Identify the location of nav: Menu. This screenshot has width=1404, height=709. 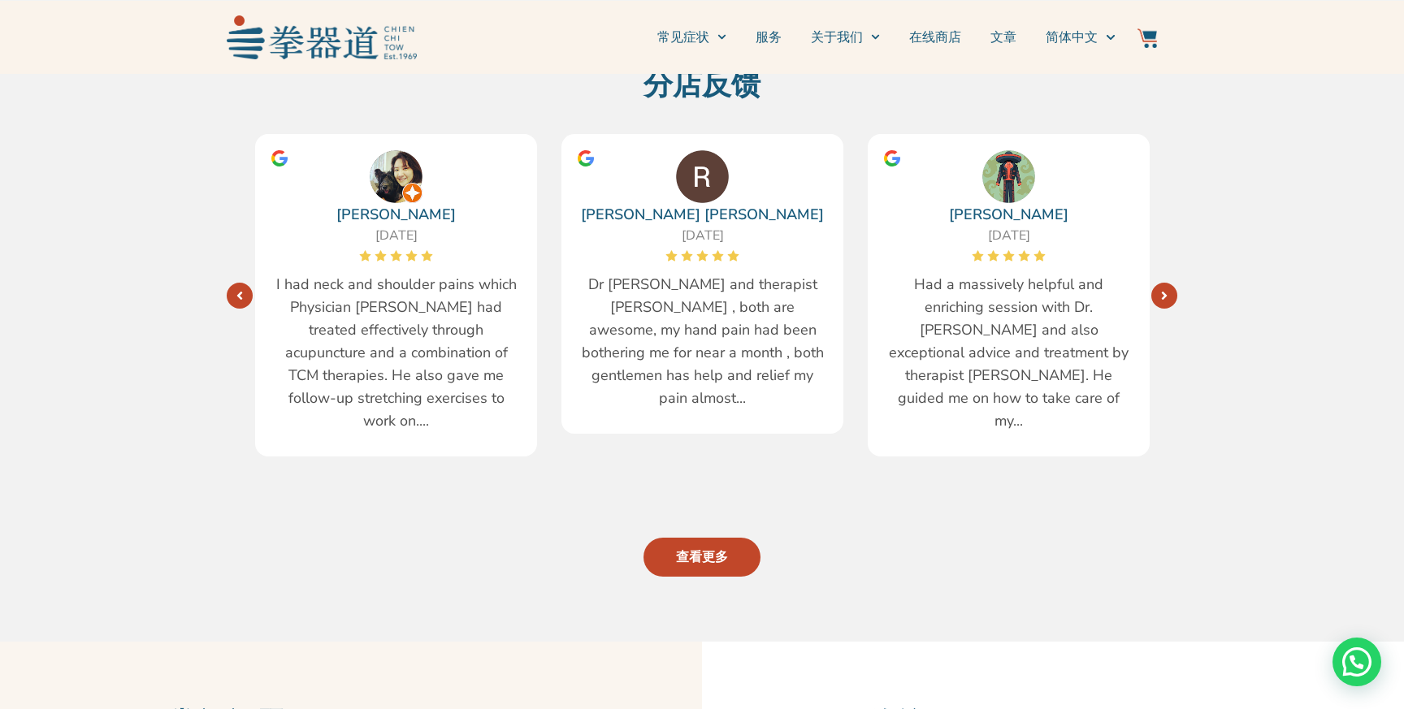
(770, 37).